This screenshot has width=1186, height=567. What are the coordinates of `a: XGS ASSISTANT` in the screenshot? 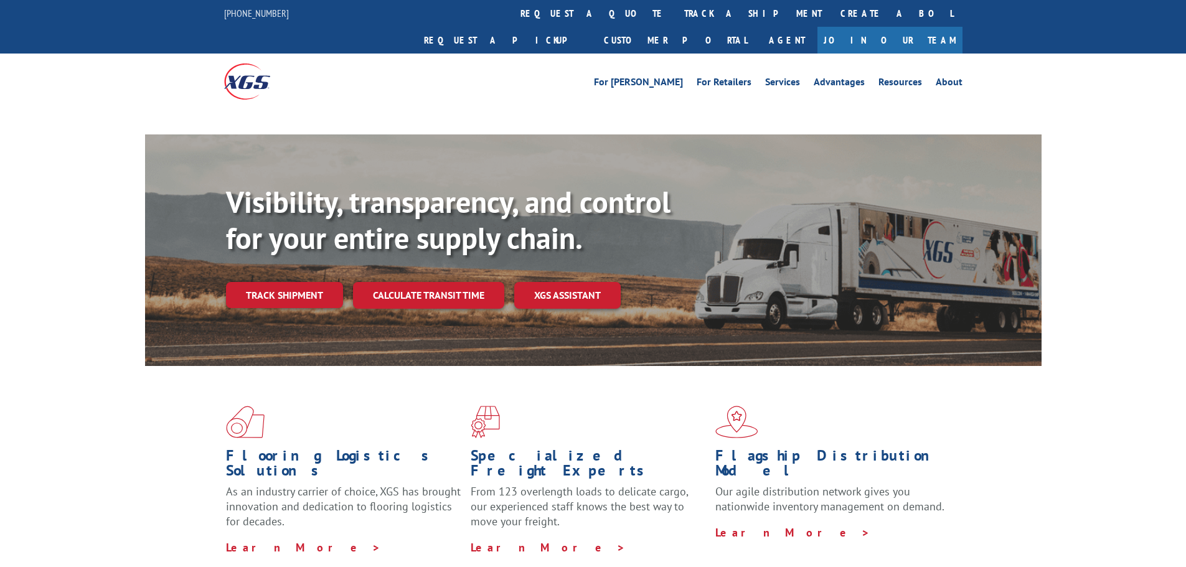 It's located at (567, 295).